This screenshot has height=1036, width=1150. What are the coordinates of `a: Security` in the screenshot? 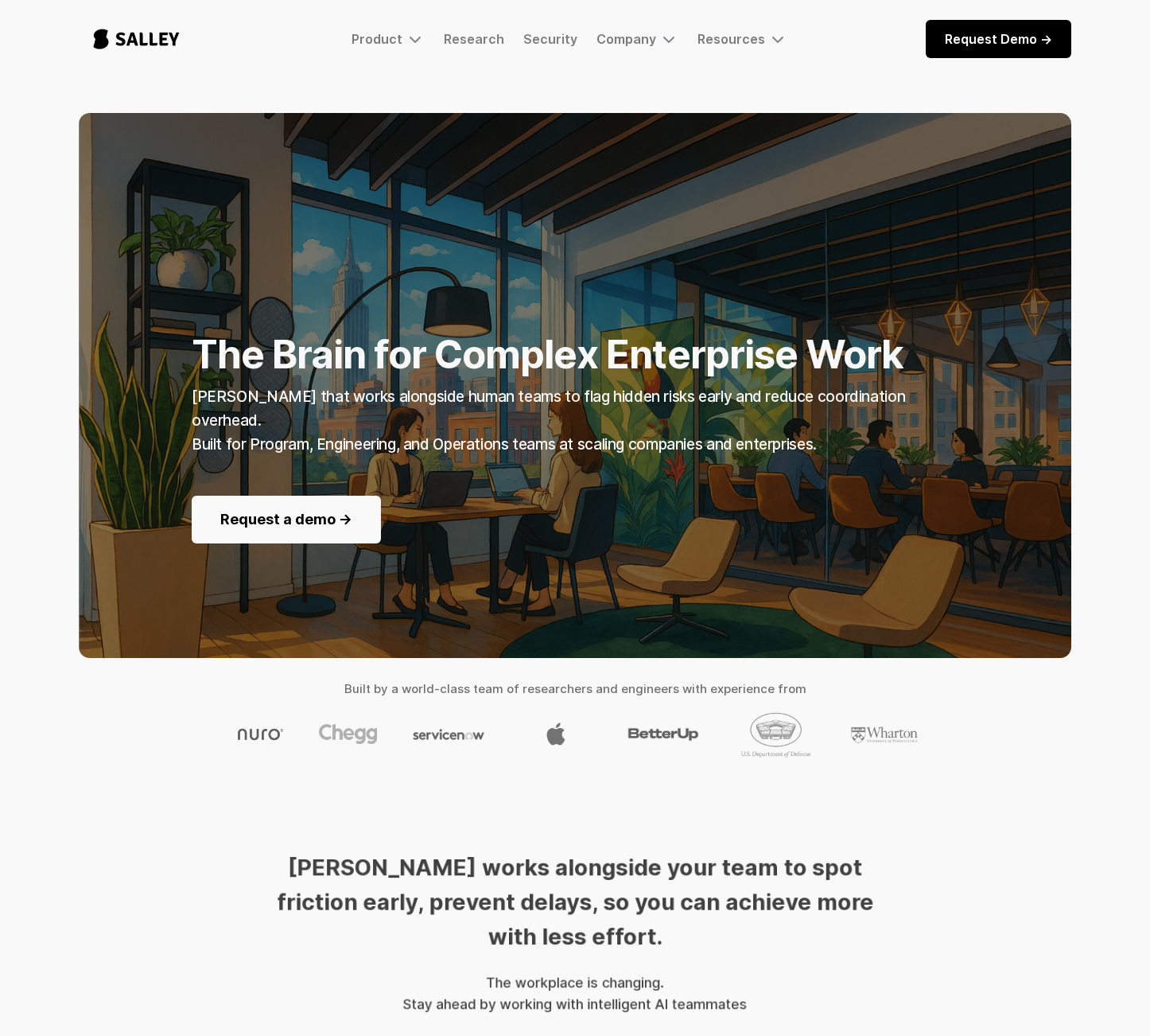 It's located at (550, 39).